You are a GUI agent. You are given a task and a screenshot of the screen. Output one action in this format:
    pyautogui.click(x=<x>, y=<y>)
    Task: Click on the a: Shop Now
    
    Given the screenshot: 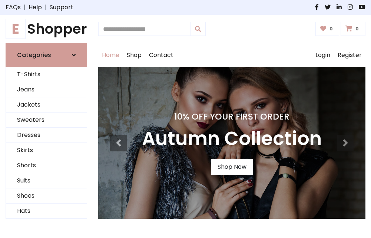 What is the action you would take?
    pyautogui.click(x=232, y=167)
    